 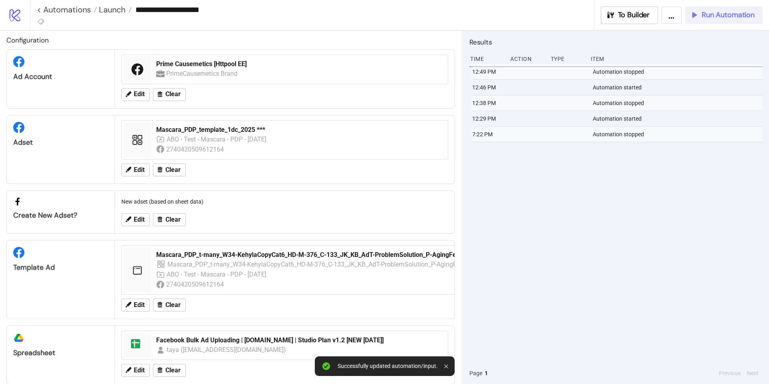 What do you see at coordinates (630, 15) in the screenshot?
I see `button: To Builder` at bounding box center [630, 15].